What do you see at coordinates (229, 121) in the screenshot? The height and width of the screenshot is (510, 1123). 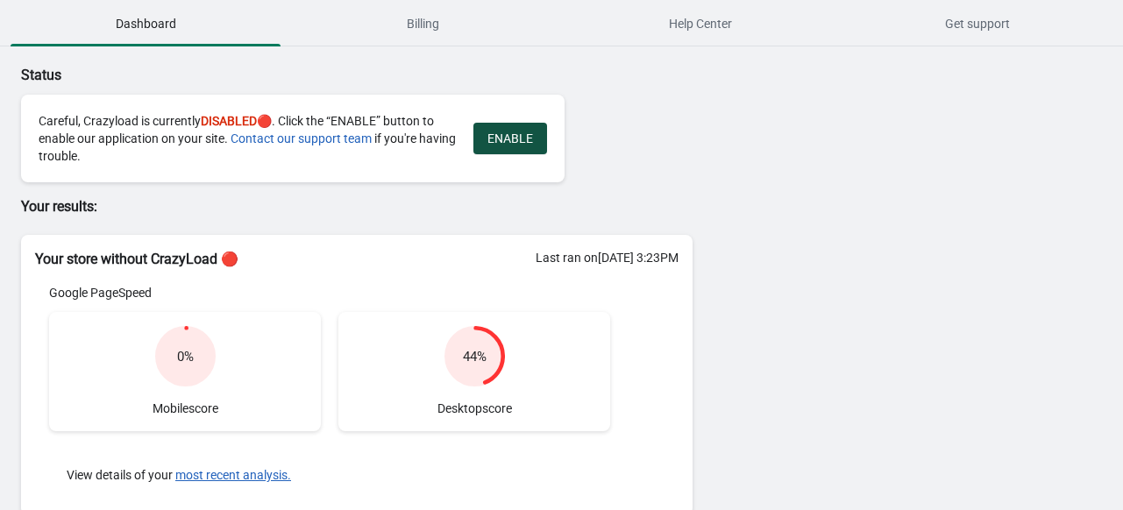 I see `span: DISABLED` at bounding box center [229, 121].